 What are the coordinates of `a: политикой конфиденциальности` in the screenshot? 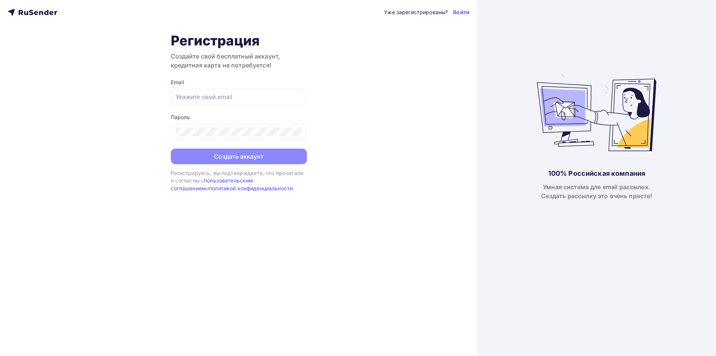 It's located at (251, 188).